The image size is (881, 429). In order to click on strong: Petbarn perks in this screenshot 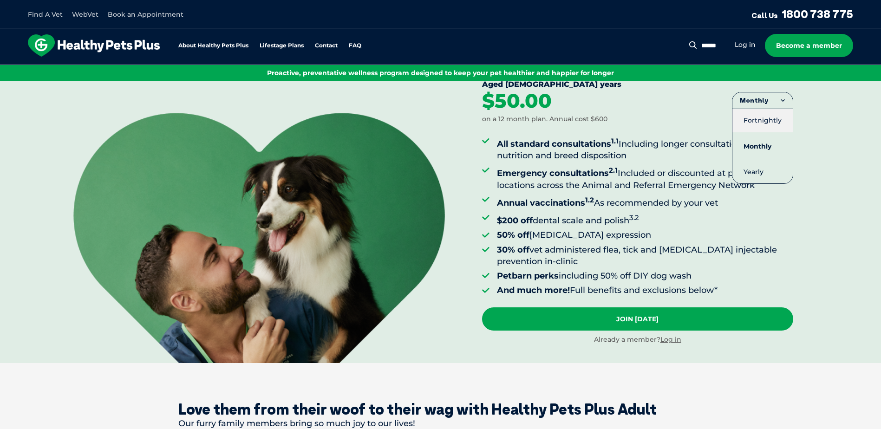, I will do `click(528, 276)`.